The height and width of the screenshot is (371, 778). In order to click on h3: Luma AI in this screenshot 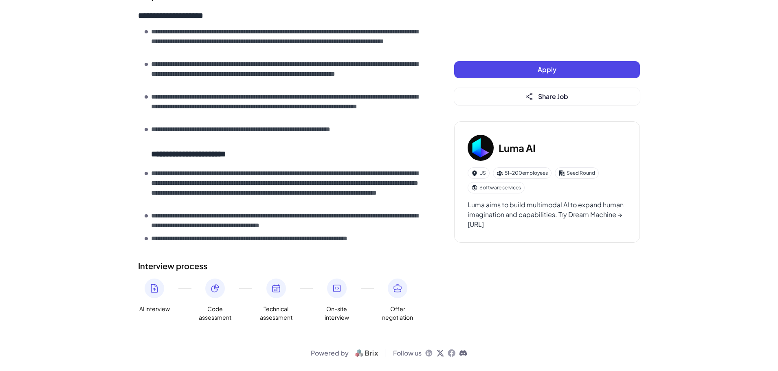, I will do `click(517, 148)`.